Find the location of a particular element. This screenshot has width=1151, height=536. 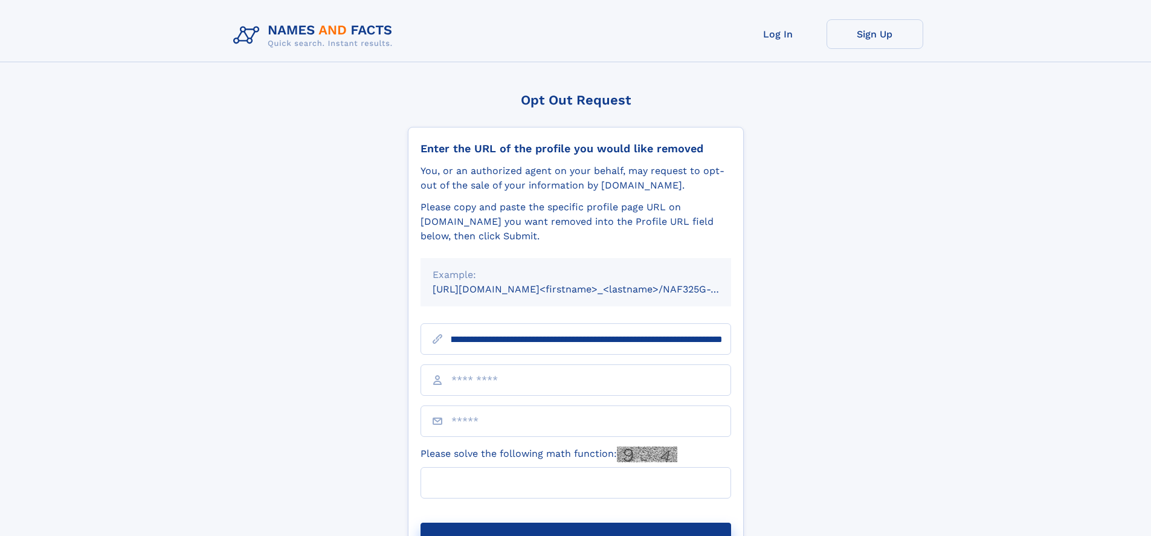

img: Logo Names and Facts is located at coordinates (315, 36).